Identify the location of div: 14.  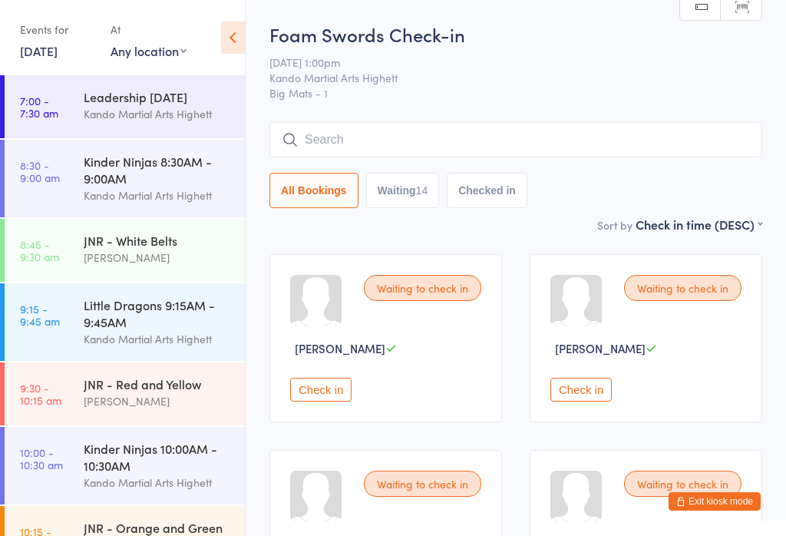
(422, 190).